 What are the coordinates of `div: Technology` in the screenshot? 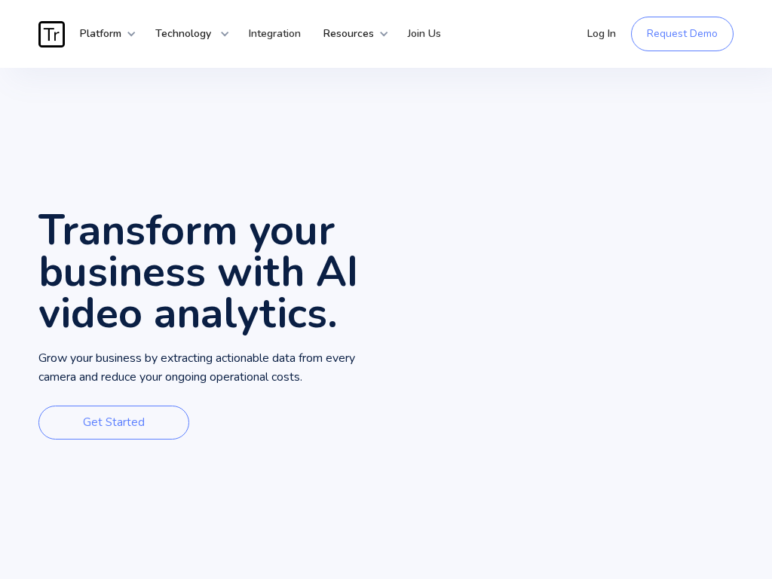 It's located at (187, 34).